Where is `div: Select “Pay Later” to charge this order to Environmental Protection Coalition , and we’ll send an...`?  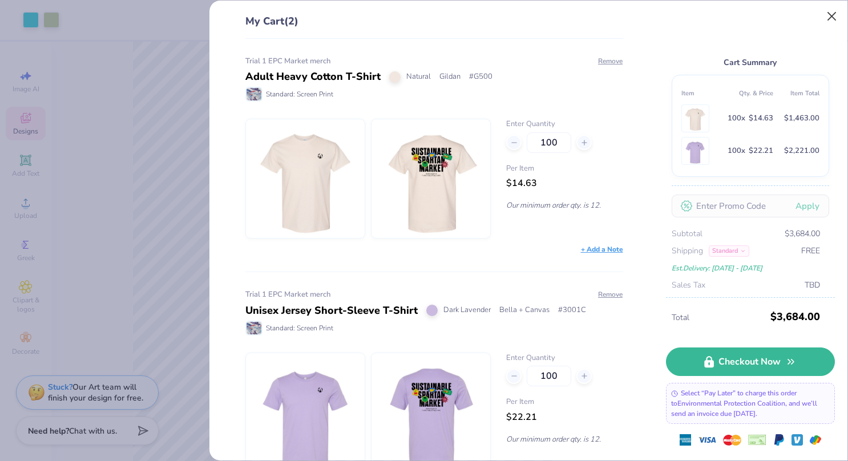
div: Select “Pay Later” to charge this order to Environmental Protection Coalition , and we’ll send an... is located at coordinates (751, 404).